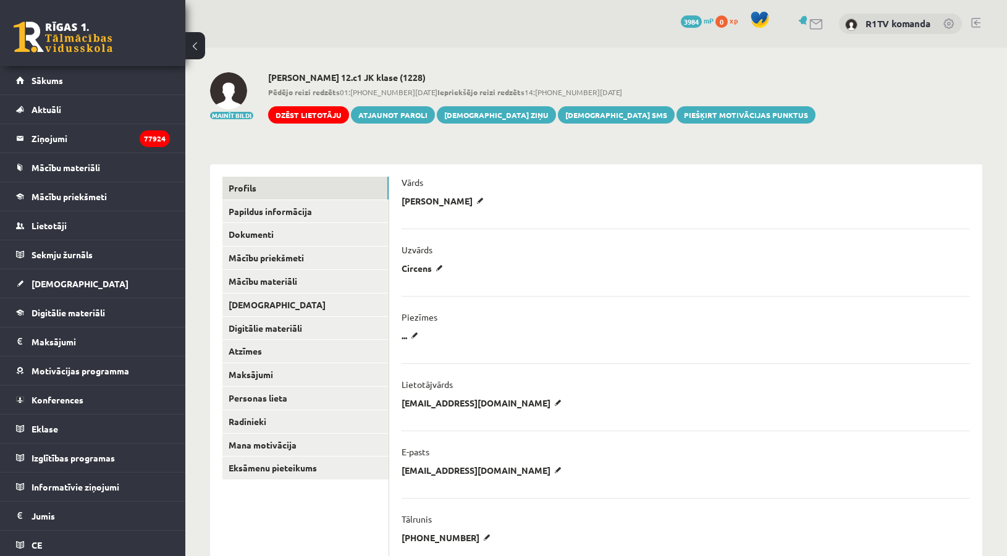  I want to click on a: Radinieki, so click(305, 421).